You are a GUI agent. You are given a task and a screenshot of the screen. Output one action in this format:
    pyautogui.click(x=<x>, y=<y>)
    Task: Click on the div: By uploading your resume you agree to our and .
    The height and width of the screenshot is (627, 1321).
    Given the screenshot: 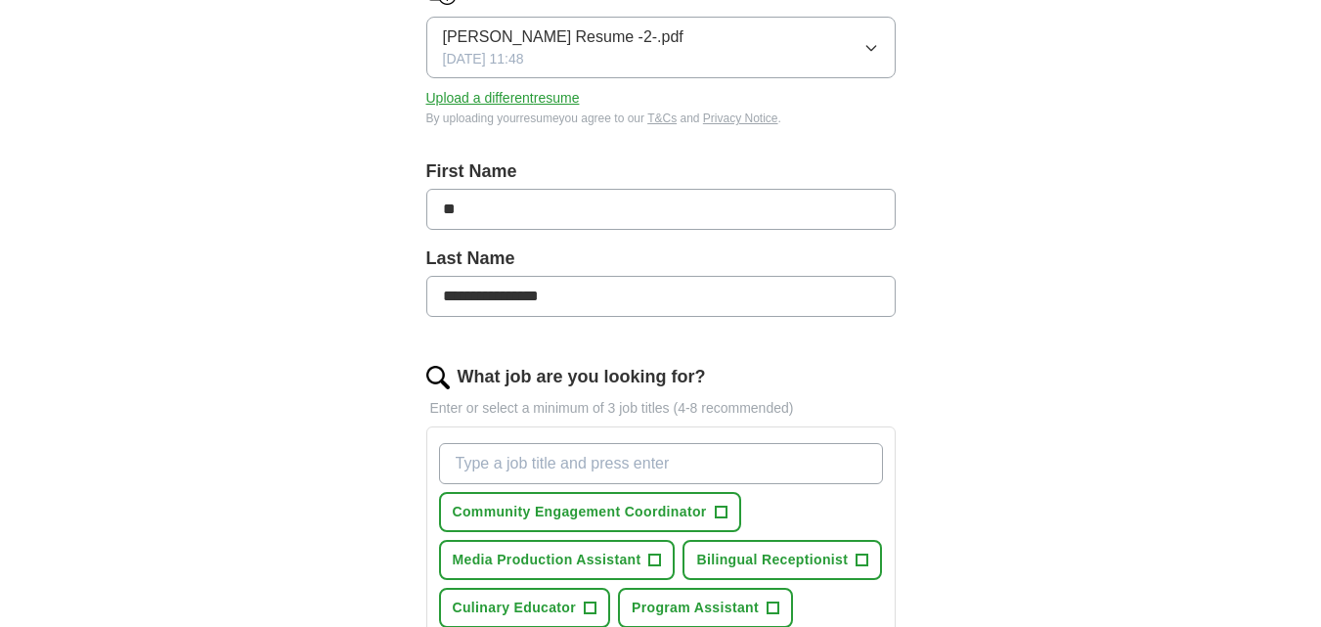 What is the action you would take?
    pyautogui.click(x=661, y=118)
    